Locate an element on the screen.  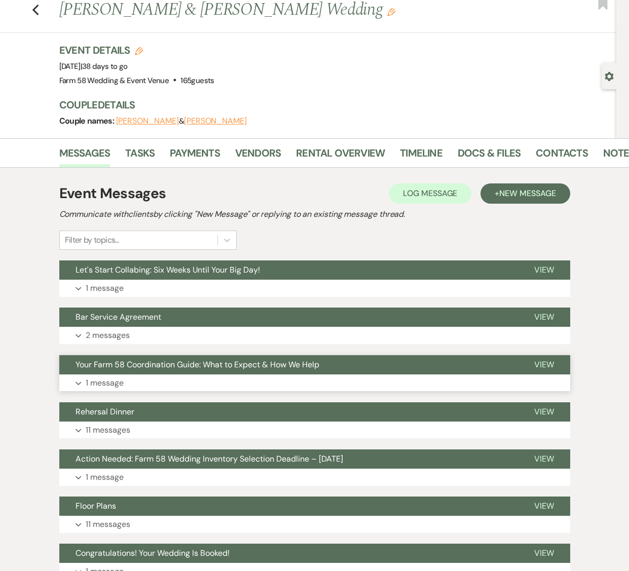
div: Filter by topics... is located at coordinates (92, 240).